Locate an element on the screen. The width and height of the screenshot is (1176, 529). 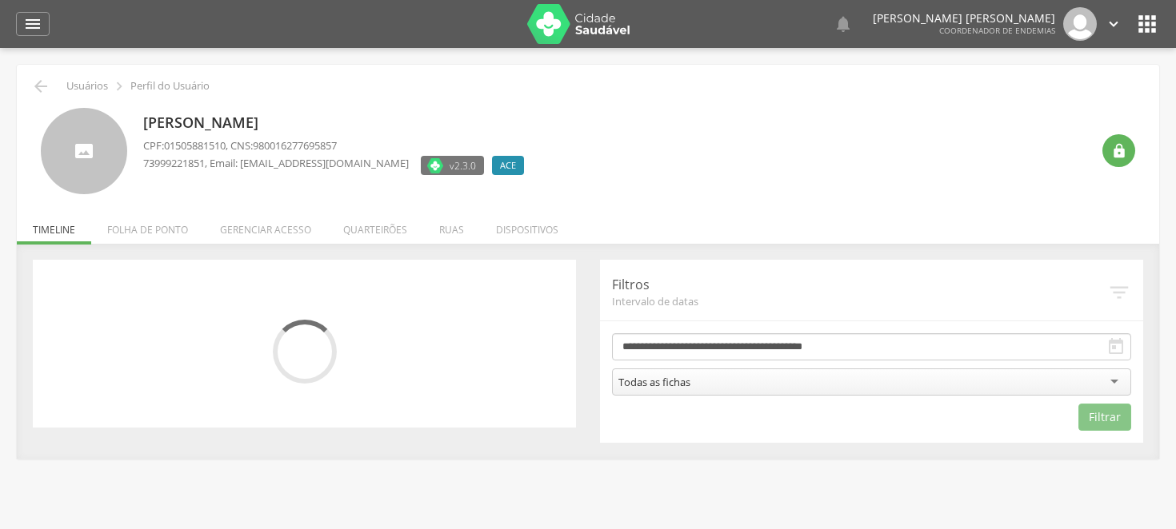
li: Folha de ponto is located at coordinates (147, 226).